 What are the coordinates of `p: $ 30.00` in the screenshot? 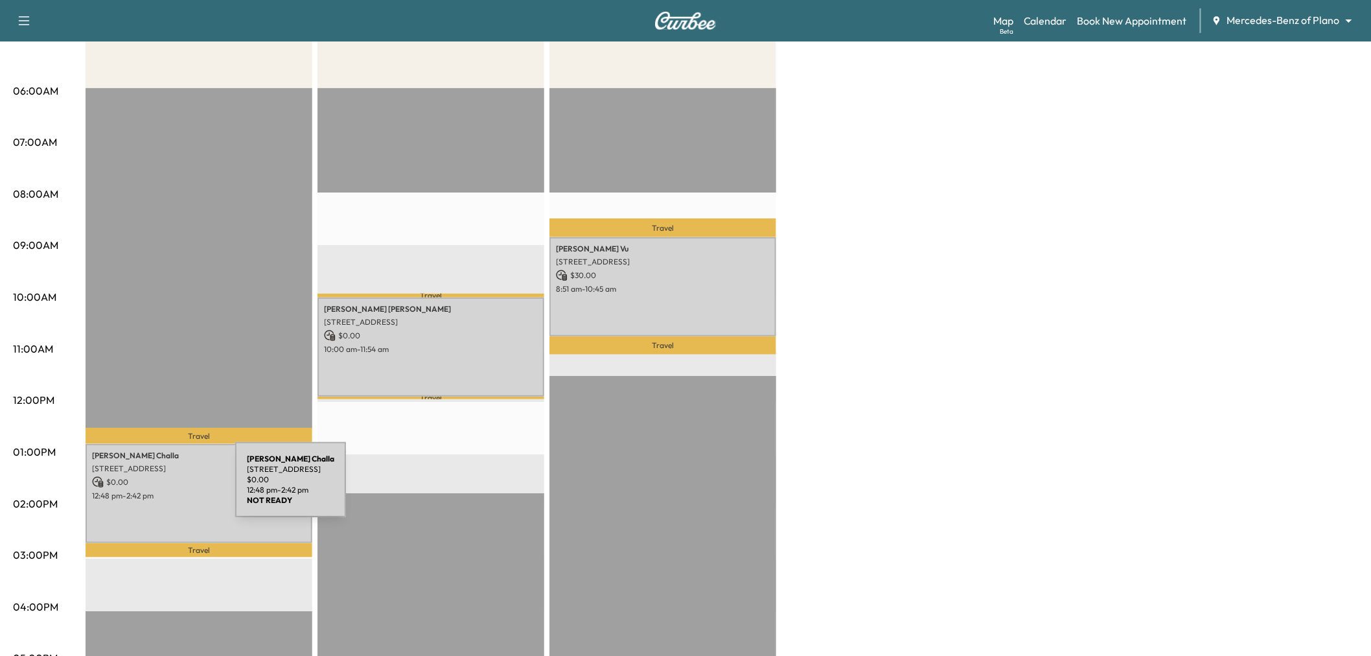 It's located at (663, 275).